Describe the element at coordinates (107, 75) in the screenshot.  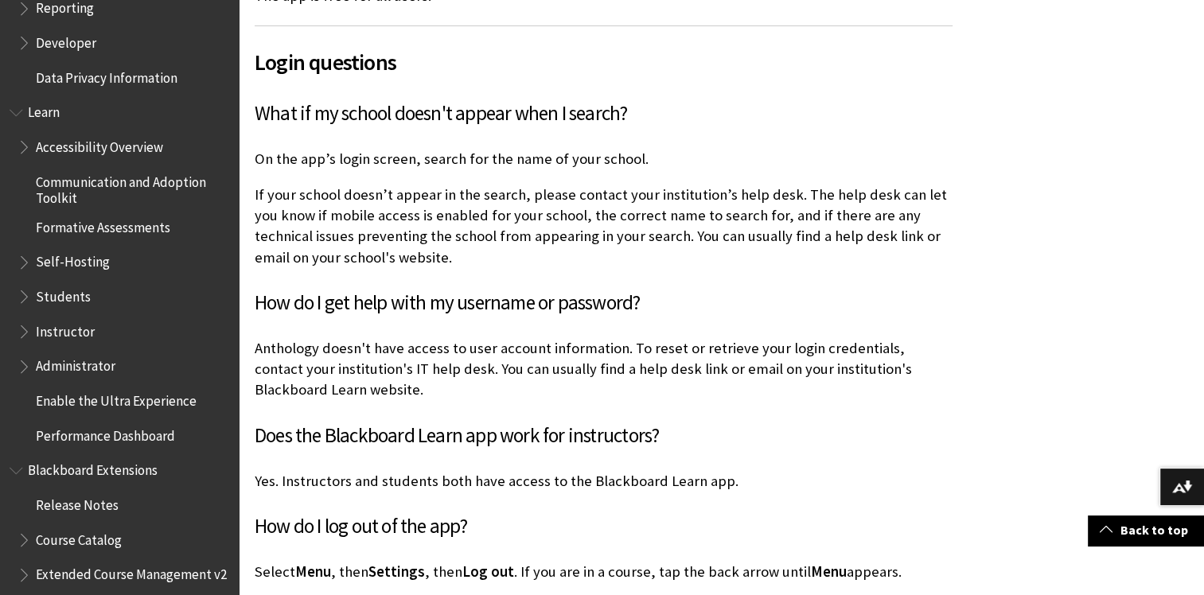
I see `span: Data Privacy Information` at that location.